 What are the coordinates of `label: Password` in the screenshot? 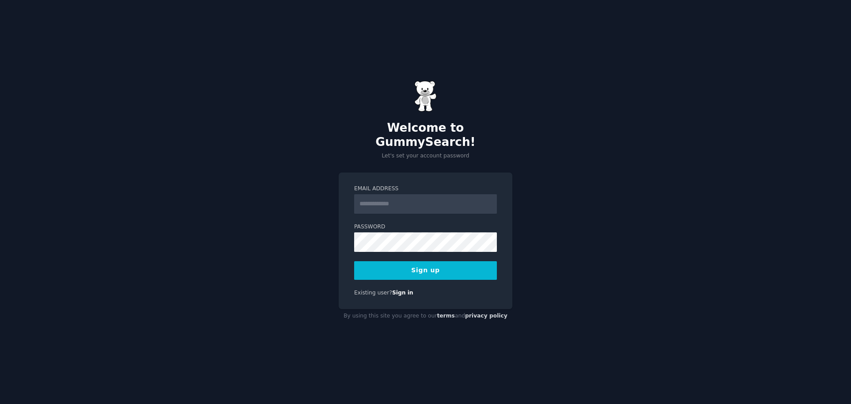 It's located at (425, 227).